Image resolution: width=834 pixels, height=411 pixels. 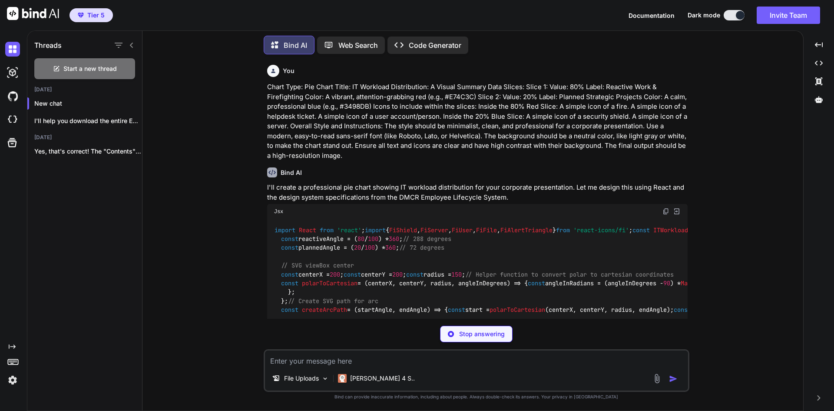 What do you see at coordinates (13, 119) in the screenshot?
I see `img: cloudideIcon` at bounding box center [13, 119].